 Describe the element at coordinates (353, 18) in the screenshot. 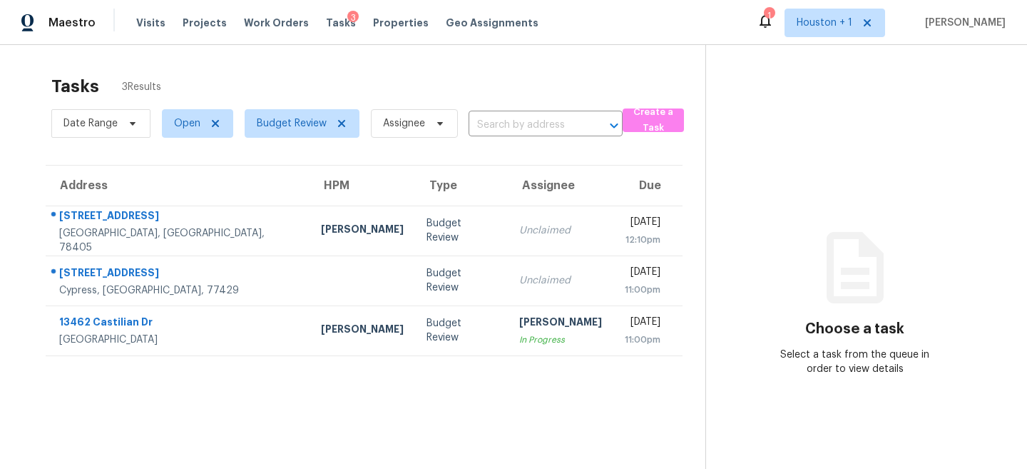

I see `div: 3` at that location.